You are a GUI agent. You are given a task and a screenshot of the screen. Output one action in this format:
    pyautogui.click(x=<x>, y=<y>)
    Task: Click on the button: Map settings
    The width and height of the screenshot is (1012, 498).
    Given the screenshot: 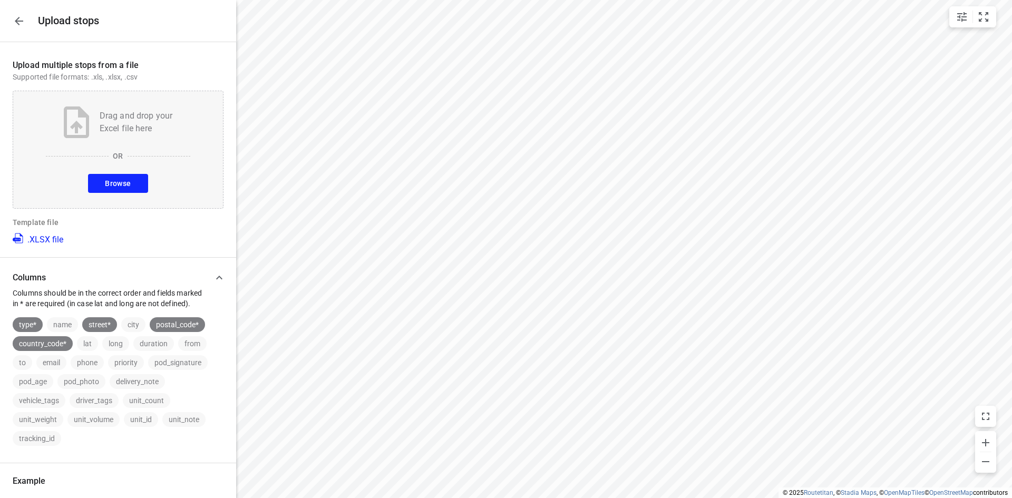 What is the action you would take?
    pyautogui.click(x=962, y=17)
    